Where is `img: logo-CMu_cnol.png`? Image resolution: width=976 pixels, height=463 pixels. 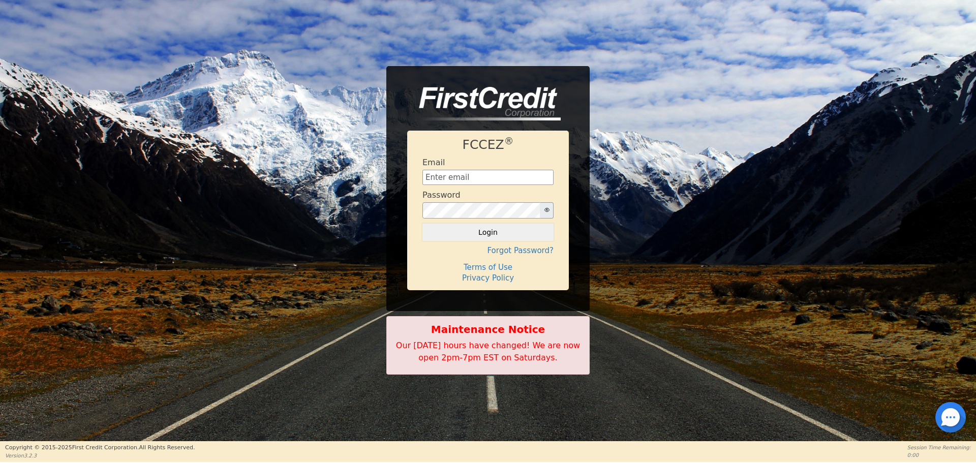
img: logo-CMu_cnol.png is located at coordinates (484, 104).